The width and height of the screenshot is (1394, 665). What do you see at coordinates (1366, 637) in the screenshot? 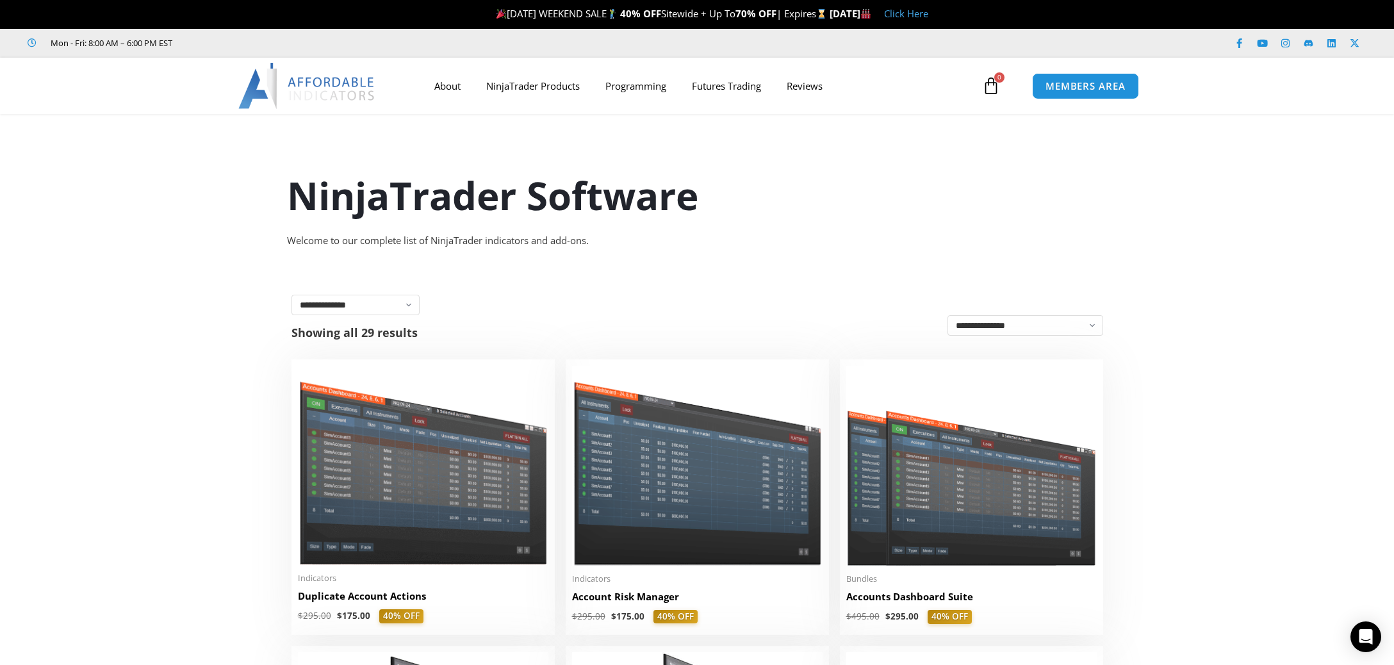
I see `div: Open Intercom Messenger` at bounding box center [1366, 637].